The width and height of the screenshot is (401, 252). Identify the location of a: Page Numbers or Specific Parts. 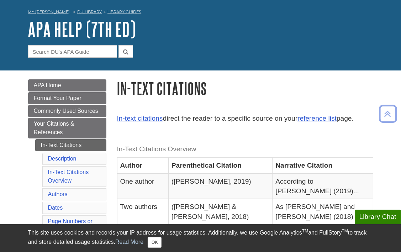
(70, 225).